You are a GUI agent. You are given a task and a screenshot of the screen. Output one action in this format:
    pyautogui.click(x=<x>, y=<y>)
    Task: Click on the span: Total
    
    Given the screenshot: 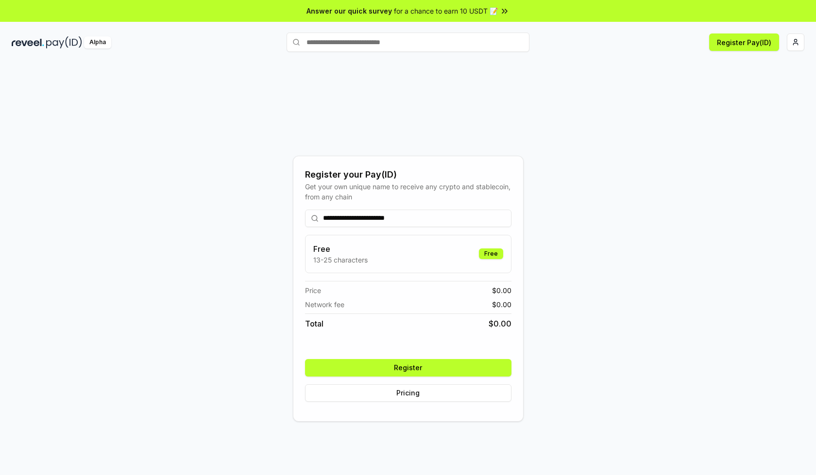 What is the action you would take?
    pyautogui.click(x=314, y=324)
    